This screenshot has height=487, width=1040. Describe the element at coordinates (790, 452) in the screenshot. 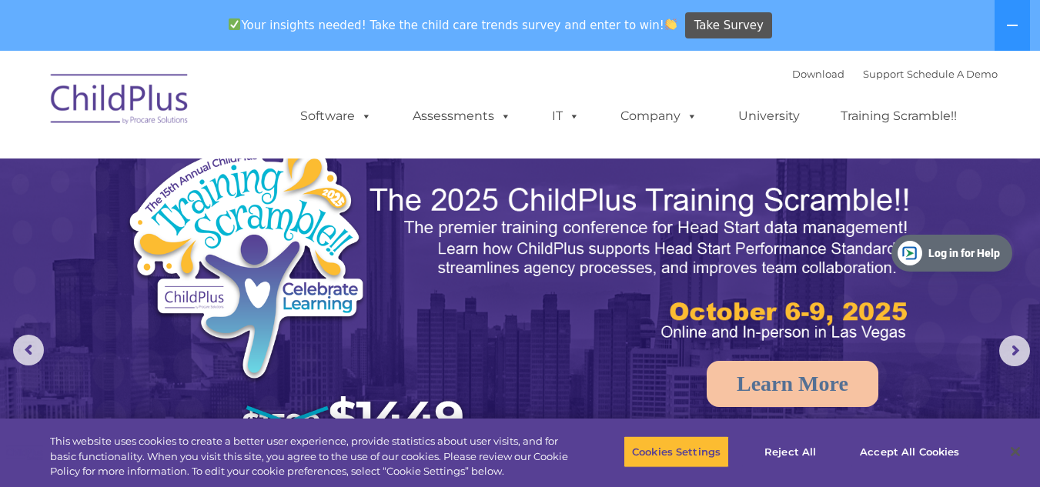

I see `button: Reject All` at that location.